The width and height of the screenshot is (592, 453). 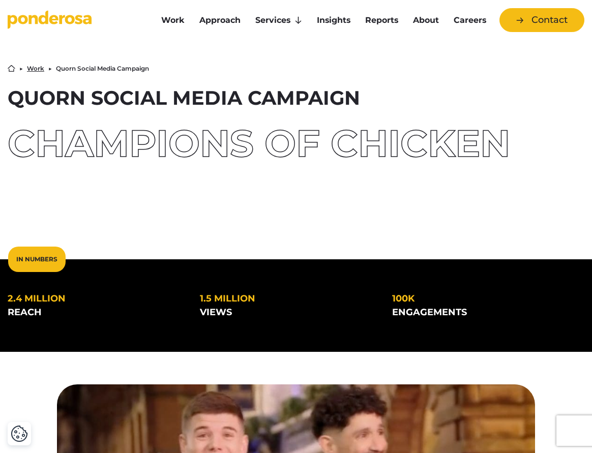 I want to click on button: Cookie Settings, so click(x=19, y=434).